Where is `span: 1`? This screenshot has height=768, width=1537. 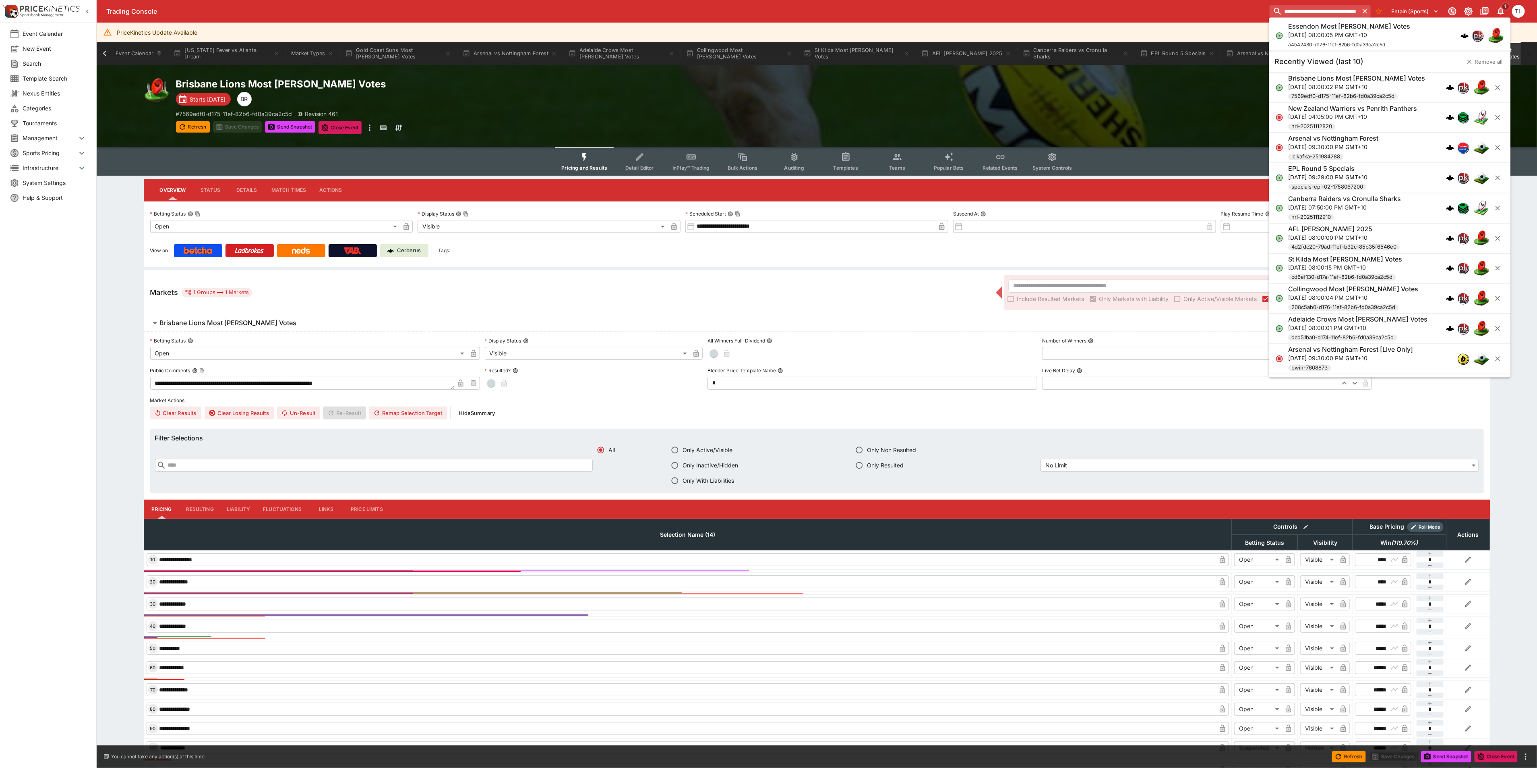 span: 1 is located at coordinates (1506, 6).